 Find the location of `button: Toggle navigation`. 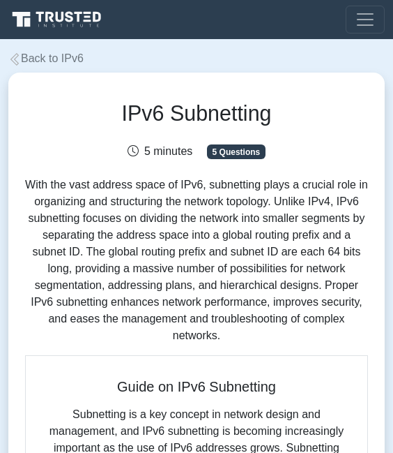

button: Toggle navigation is located at coordinates (366, 20).